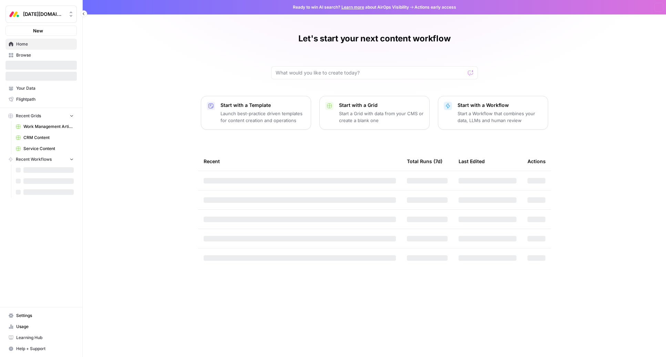 The image size is (666, 357). What do you see at coordinates (353, 7) in the screenshot?
I see `a: Learn more` at bounding box center [353, 7].